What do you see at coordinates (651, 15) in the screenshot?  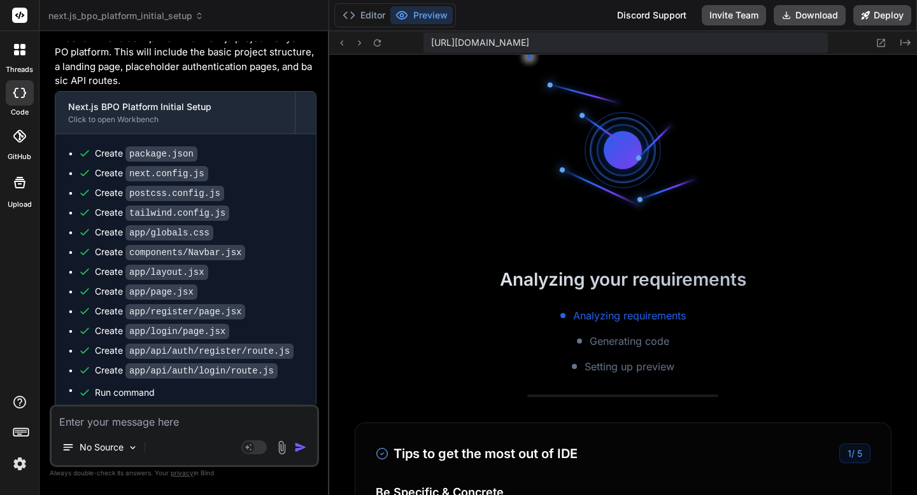 I see `div: Discord Support` at bounding box center [651, 15].